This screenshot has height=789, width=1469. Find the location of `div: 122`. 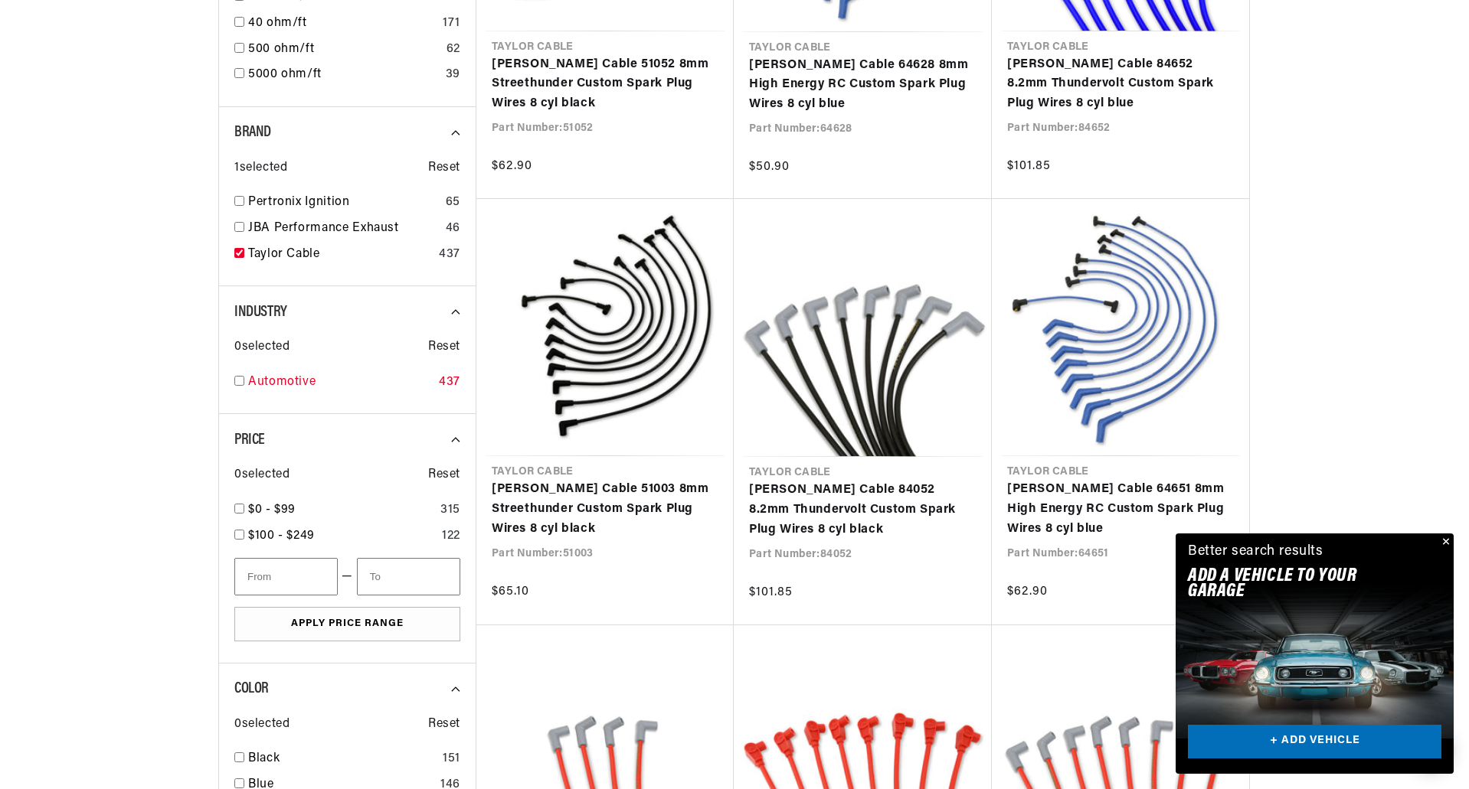

div: 122 is located at coordinates (451, 537).